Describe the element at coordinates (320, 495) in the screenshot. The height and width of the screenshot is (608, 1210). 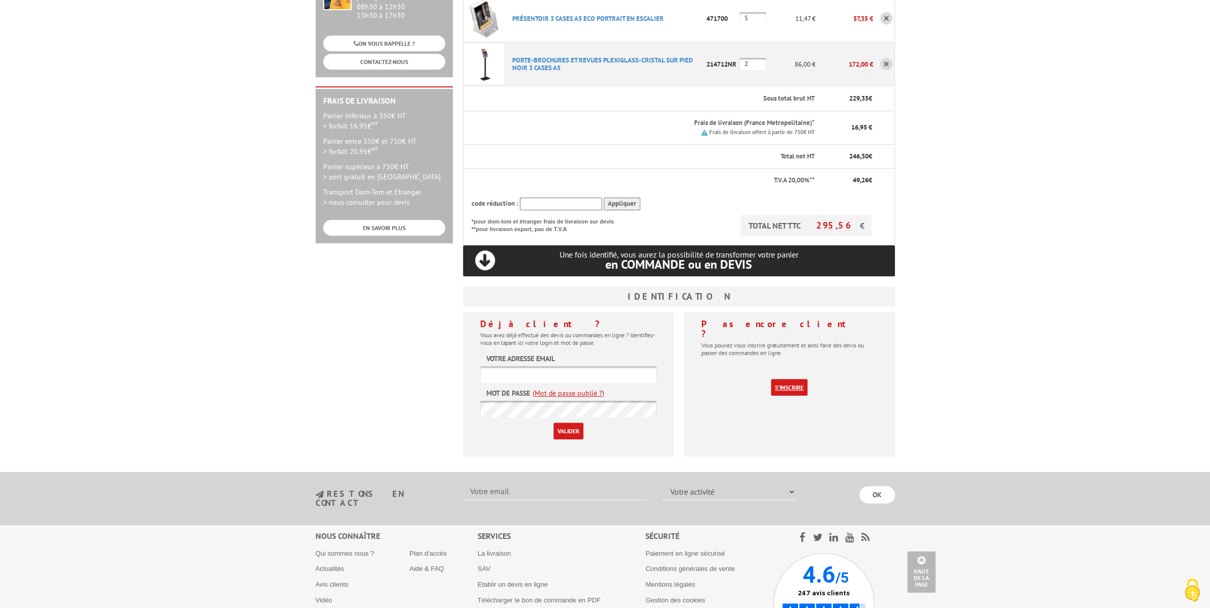
I see `img: newsletter.jpg` at that location.